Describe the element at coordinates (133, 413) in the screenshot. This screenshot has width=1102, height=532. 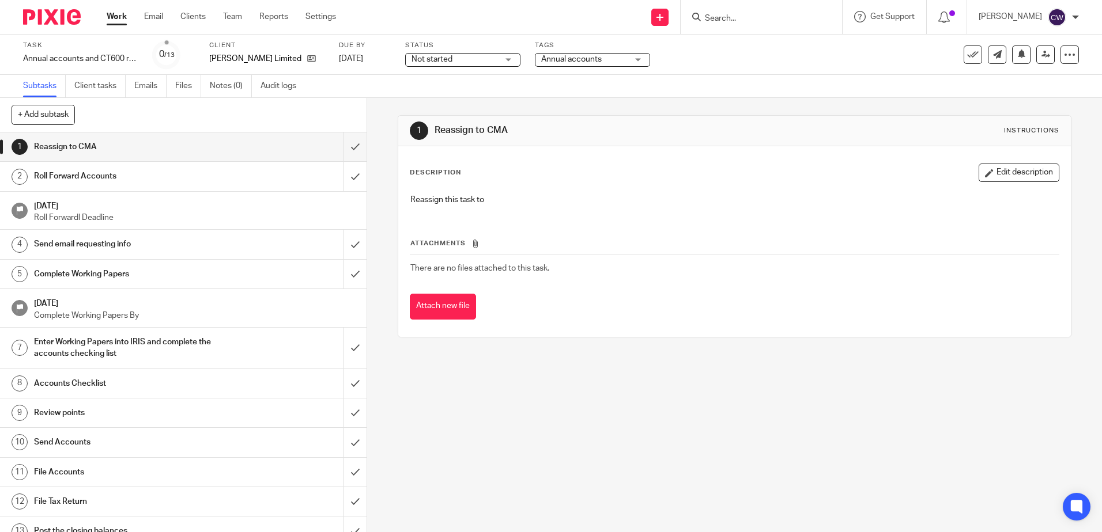
I see `h1: Review points` at that location.